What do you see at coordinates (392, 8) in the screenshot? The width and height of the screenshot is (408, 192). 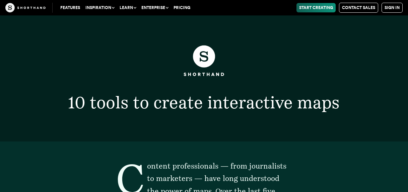 I see `a: Sign in` at bounding box center [392, 8].